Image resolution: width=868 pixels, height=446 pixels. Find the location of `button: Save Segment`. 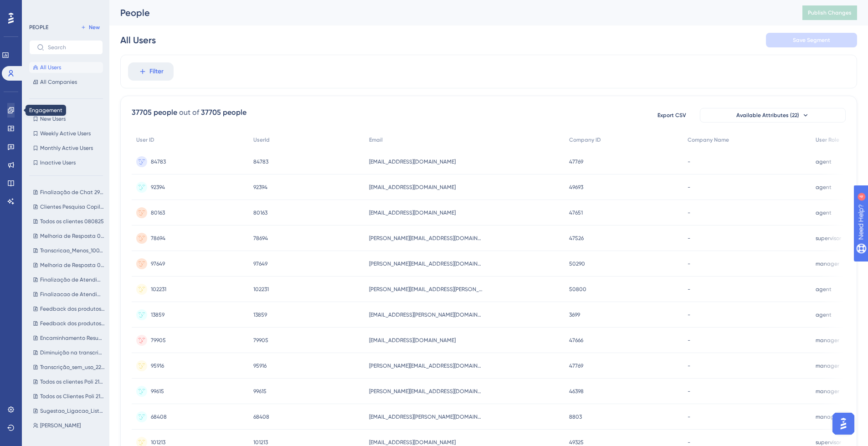

button: Save Segment is located at coordinates (812, 40).